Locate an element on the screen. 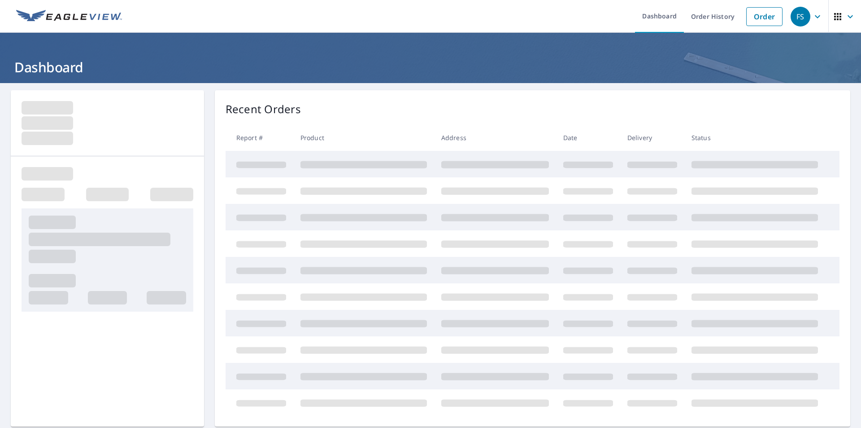  th: Address is located at coordinates (495, 137).